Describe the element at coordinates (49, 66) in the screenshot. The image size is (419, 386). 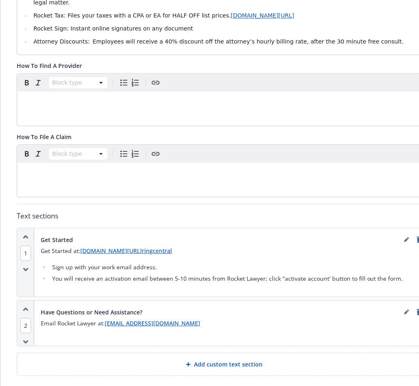
I see `span: How To Find A Provider` at that location.